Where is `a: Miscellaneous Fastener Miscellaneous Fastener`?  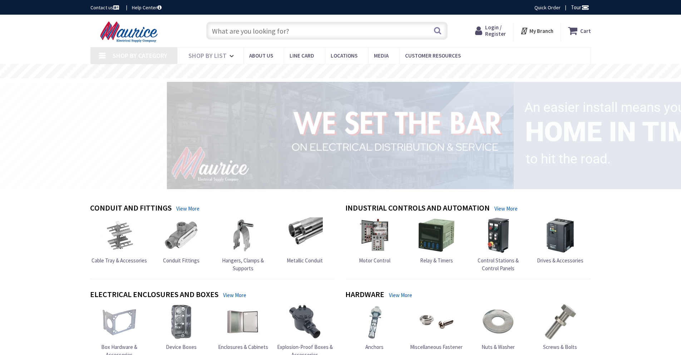 a: Miscellaneous Fastener Miscellaneous Fastener is located at coordinates (436, 327).